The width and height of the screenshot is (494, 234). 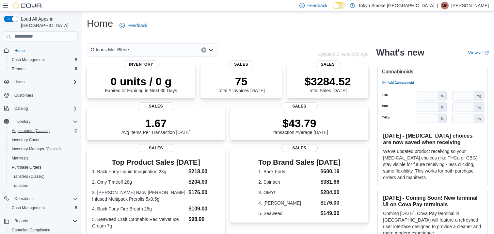 What do you see at coordinates (139, 171) in the screenshot?
I see `dt: 1. Back Forty Liquid Imagination 28g` at bounding box center [139, 171].